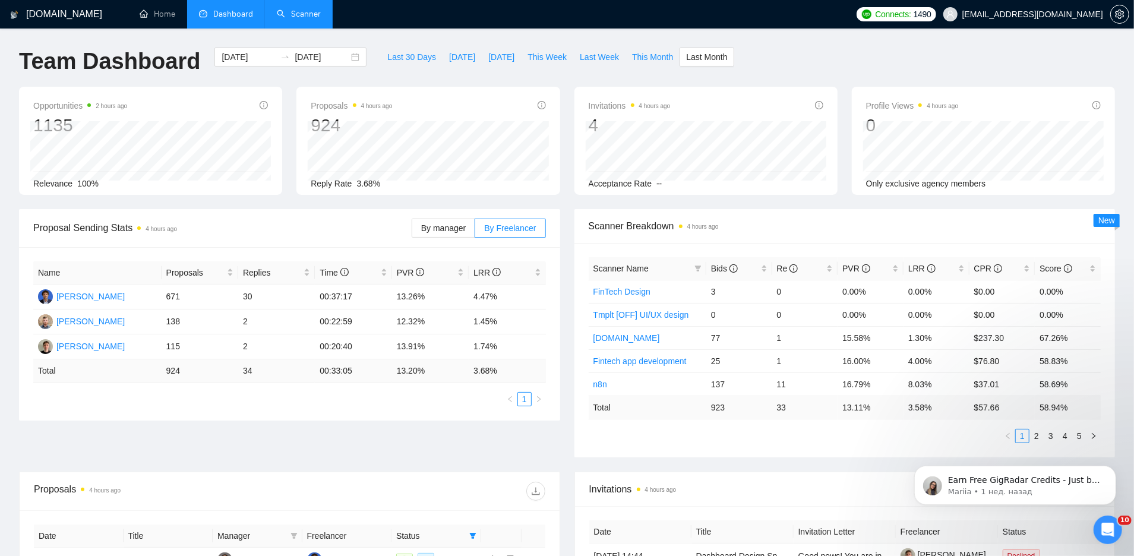 This screenshot has height=556, width=1134. What do you see at coordinates (430, 347) in the screenshot?
I see `td: 13.91%` at bounding box center [430, 347].